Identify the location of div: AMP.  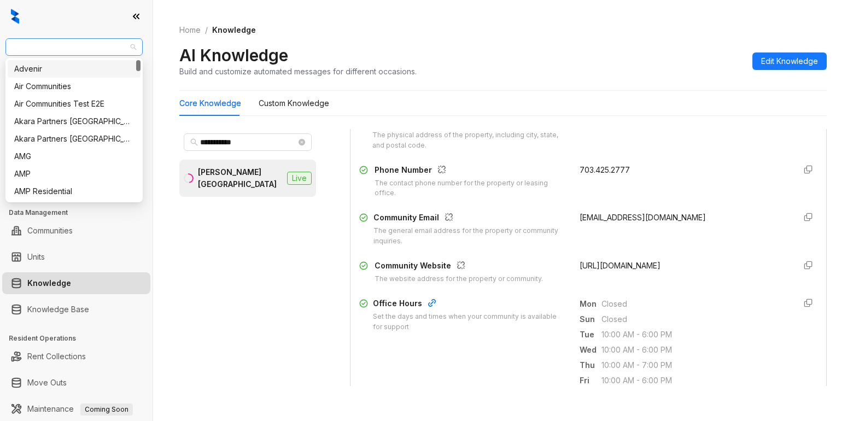
(74, 174).